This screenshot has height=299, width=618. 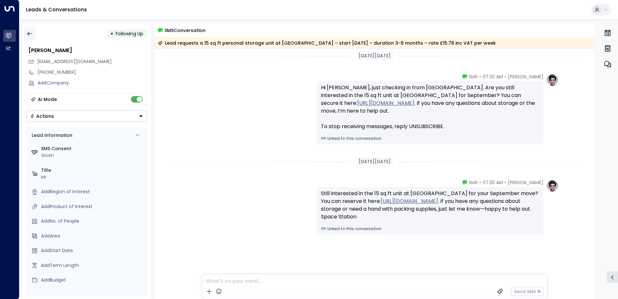 I want to click on label: Title, so click(x=92, y=170).